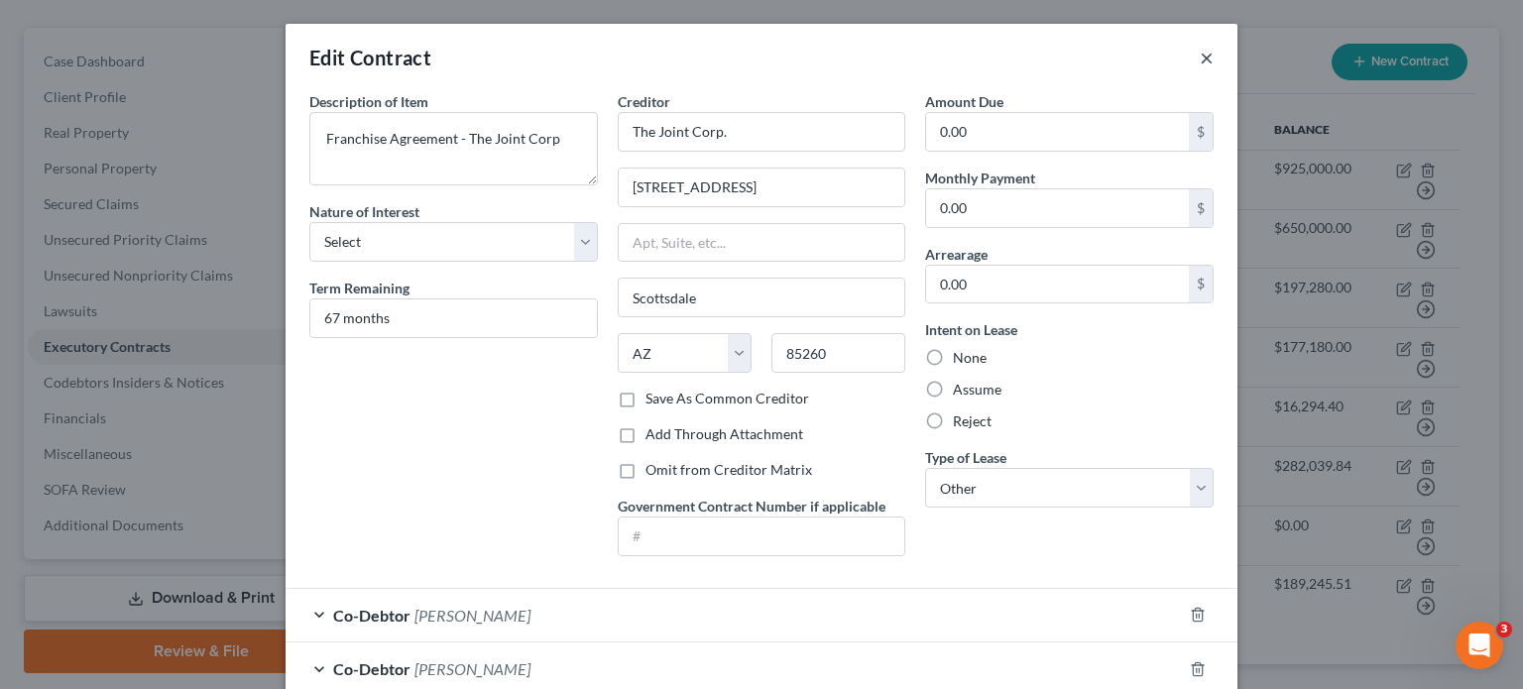 The width and height of the screenshot is (1523, 689). I want to click on label: Omit from Creditor Matrix, so click(729, 470).